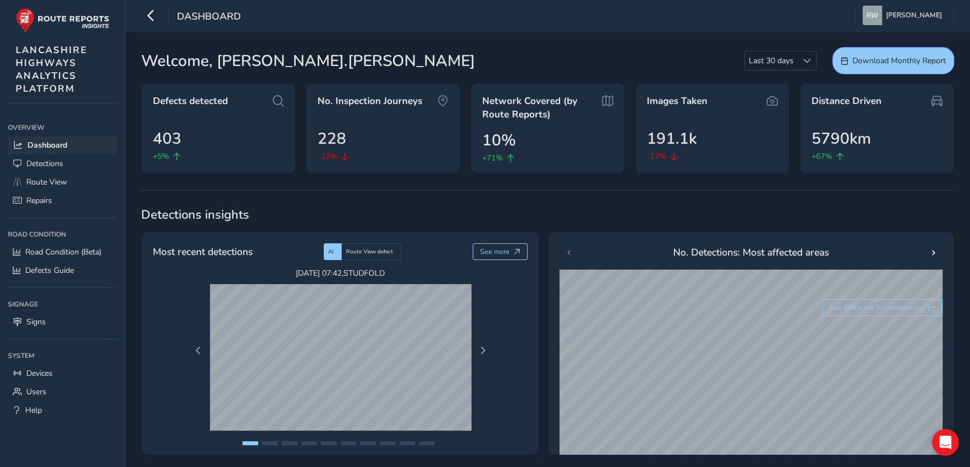 The height and width of the screenshot is (467, 970). I want to click on div: Signage, so click(62, 305).